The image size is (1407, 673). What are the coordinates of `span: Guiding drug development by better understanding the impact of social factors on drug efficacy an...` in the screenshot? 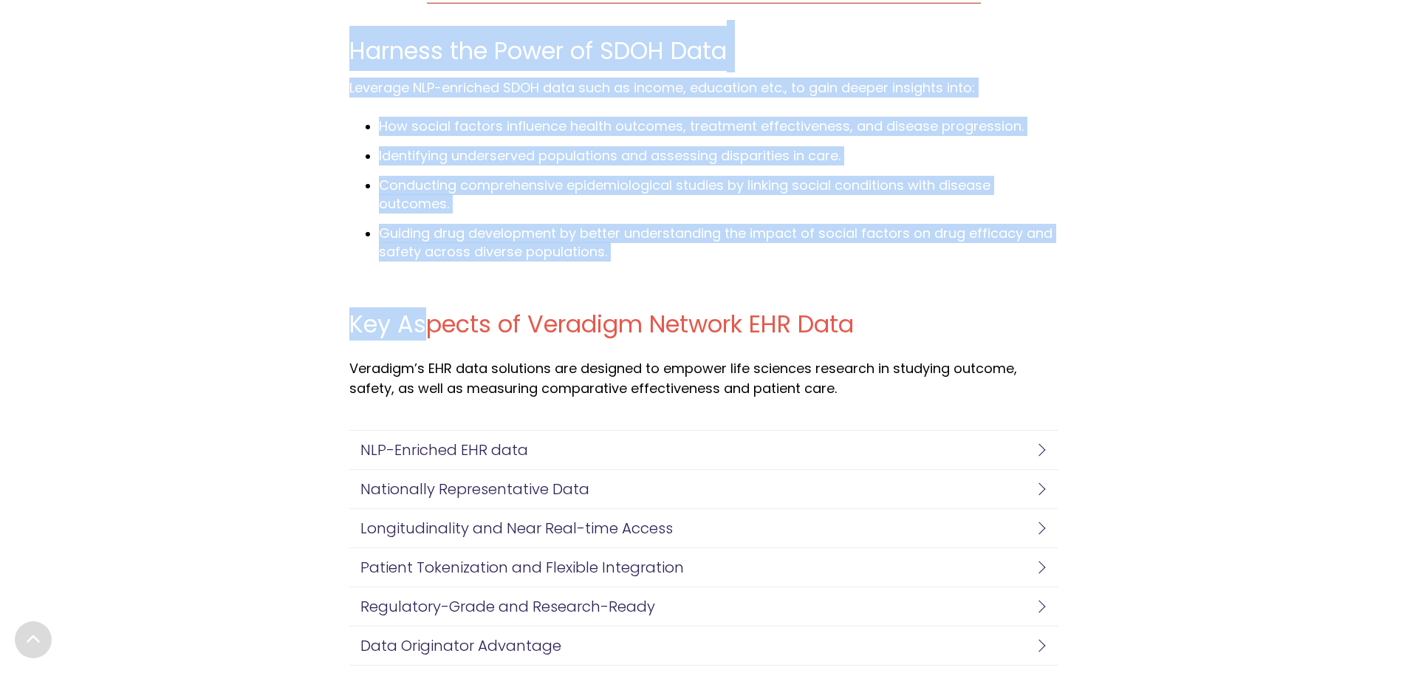 It's located at (716, 242).